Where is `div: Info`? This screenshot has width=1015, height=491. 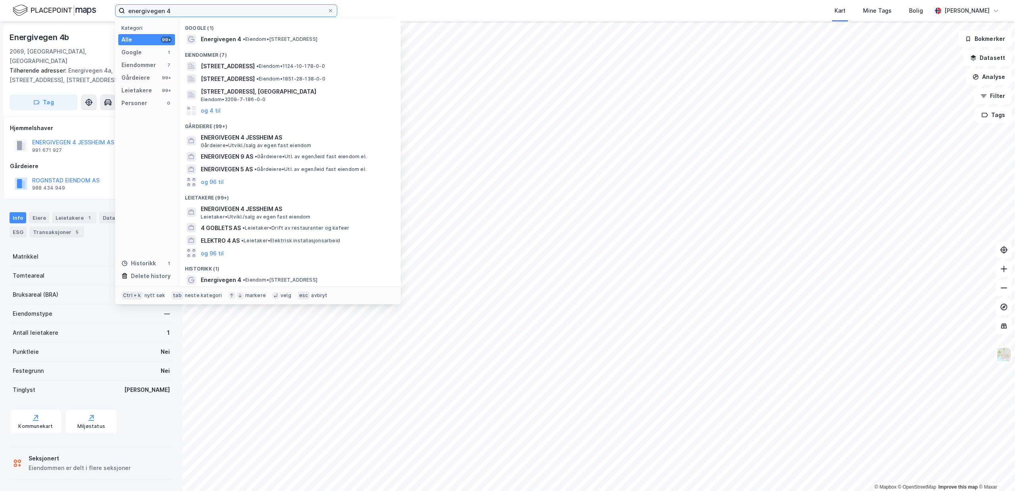
div: Info is located at coordinates (18, 218).